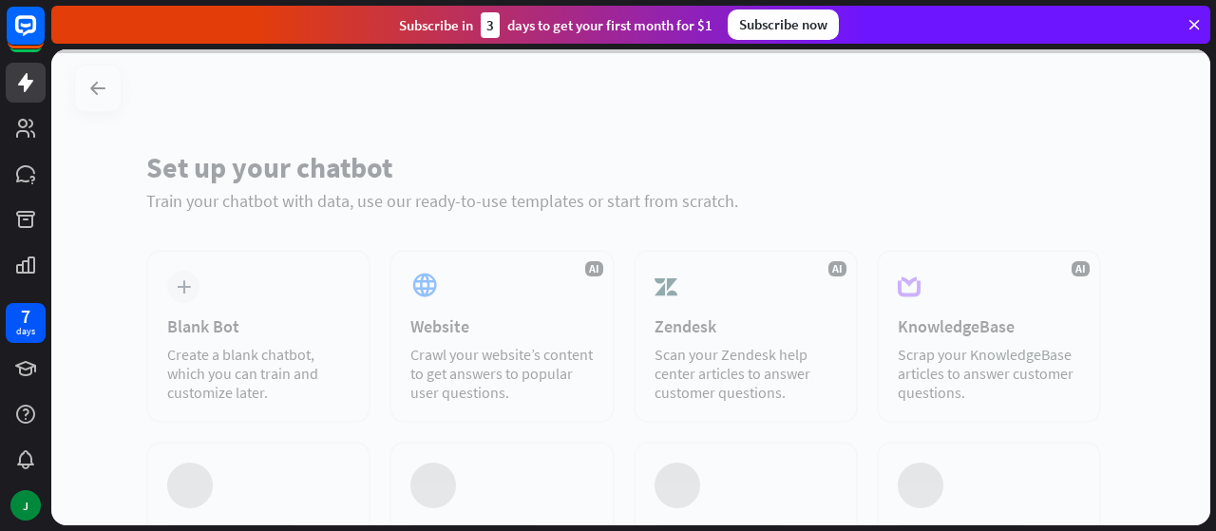  Describe the element at coordinates (26, 316) in the screenshot. I see `div: 7` at that location.